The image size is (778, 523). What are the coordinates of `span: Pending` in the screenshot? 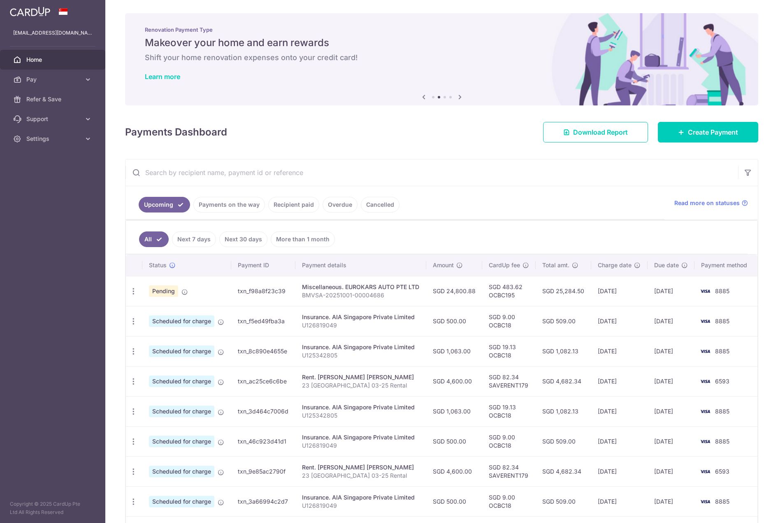 It's located at (163, 291).